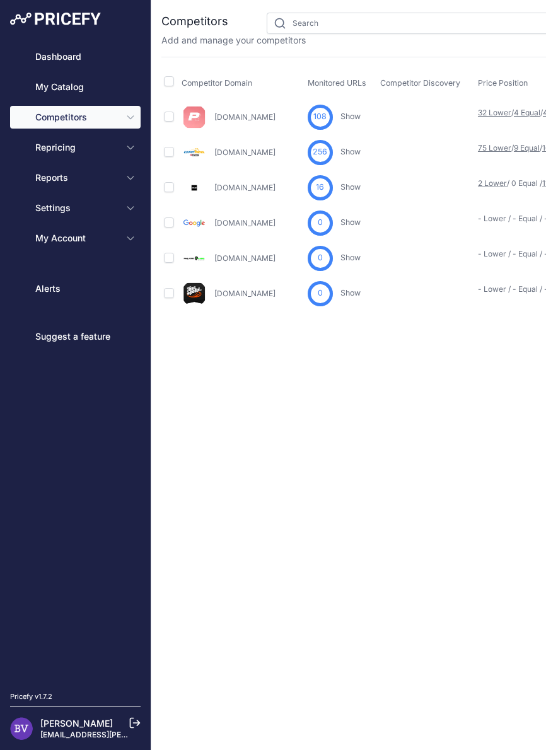 The width and height of the screenshot is (546, 750). What do you see at coordinates (75, 289) in the screenshot?
I see `a: Alerts` at bounding box center [75, 289].